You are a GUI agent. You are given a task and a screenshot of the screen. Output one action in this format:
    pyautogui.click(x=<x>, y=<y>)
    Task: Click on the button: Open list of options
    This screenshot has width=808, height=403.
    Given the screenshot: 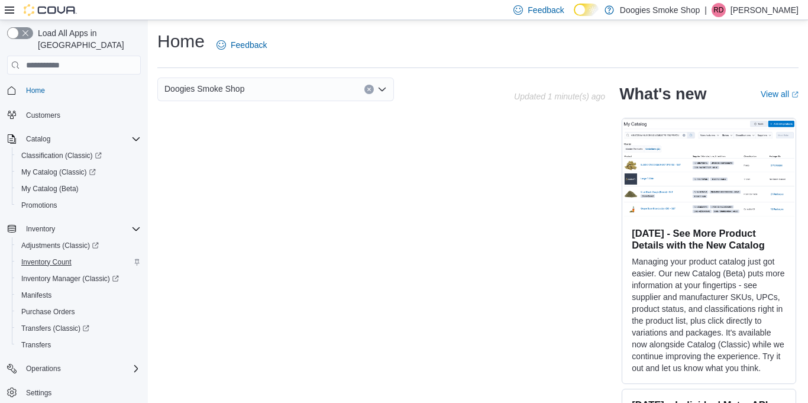 What is the action you would take?
    pyautogui.click(x=382, y=89)
    